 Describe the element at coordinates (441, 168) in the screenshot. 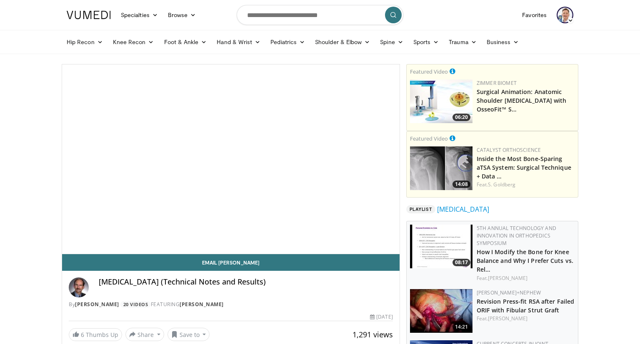

I see `img: 9f15458b-d013-4cfd-976d-a83a3859932f.150x105_q85_crop-smart_upscale.jpg` at that location.